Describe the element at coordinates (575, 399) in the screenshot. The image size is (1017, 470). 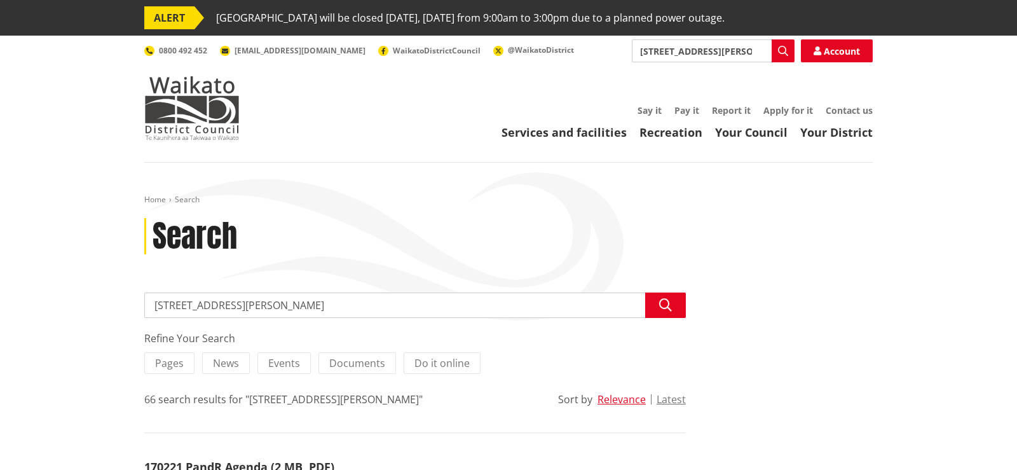
I see `div: Sort by` at that location.